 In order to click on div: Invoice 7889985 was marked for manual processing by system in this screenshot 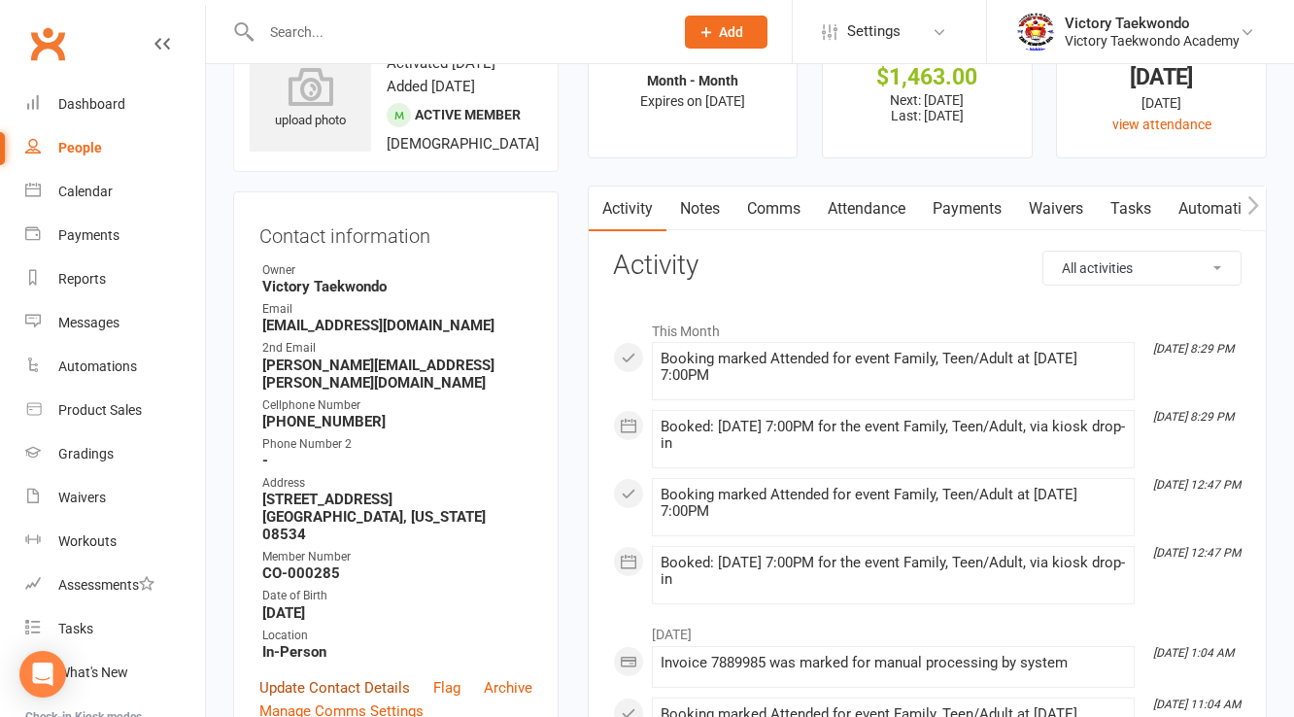, I will do `click(893, 662)`.